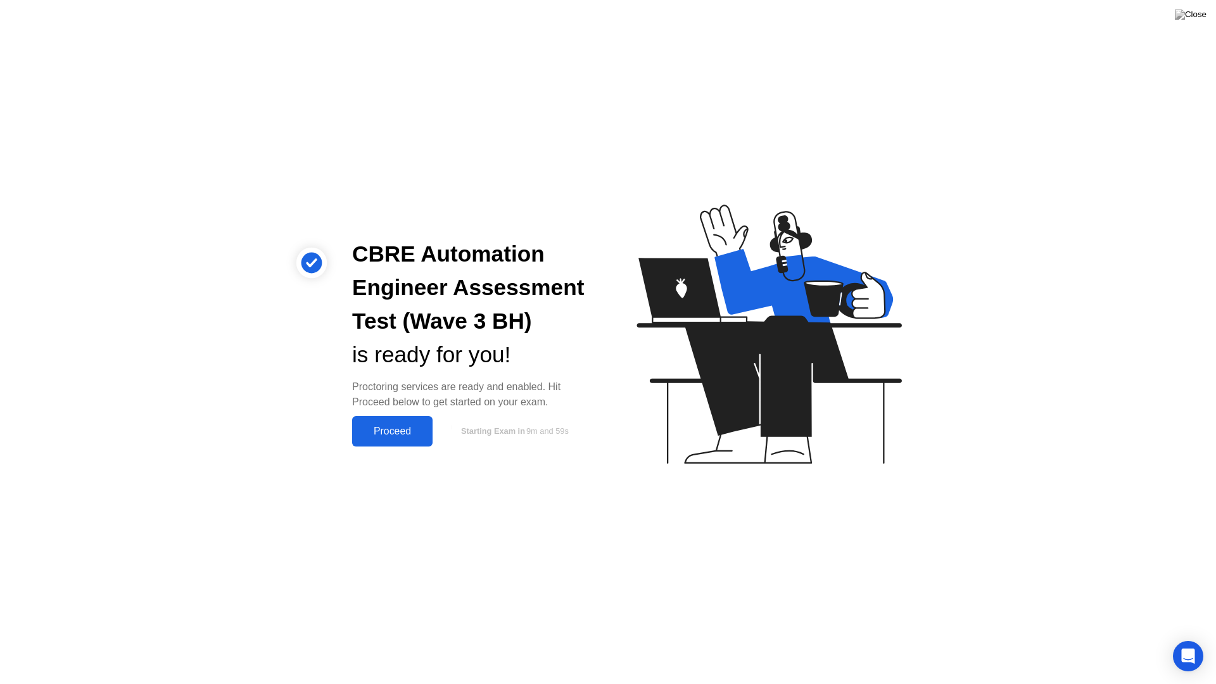 The height and width of the screenshot is (684, 1216). Describe the element at coordinates (1191, 15) in the screenshot. I see `img: Close` at that location.